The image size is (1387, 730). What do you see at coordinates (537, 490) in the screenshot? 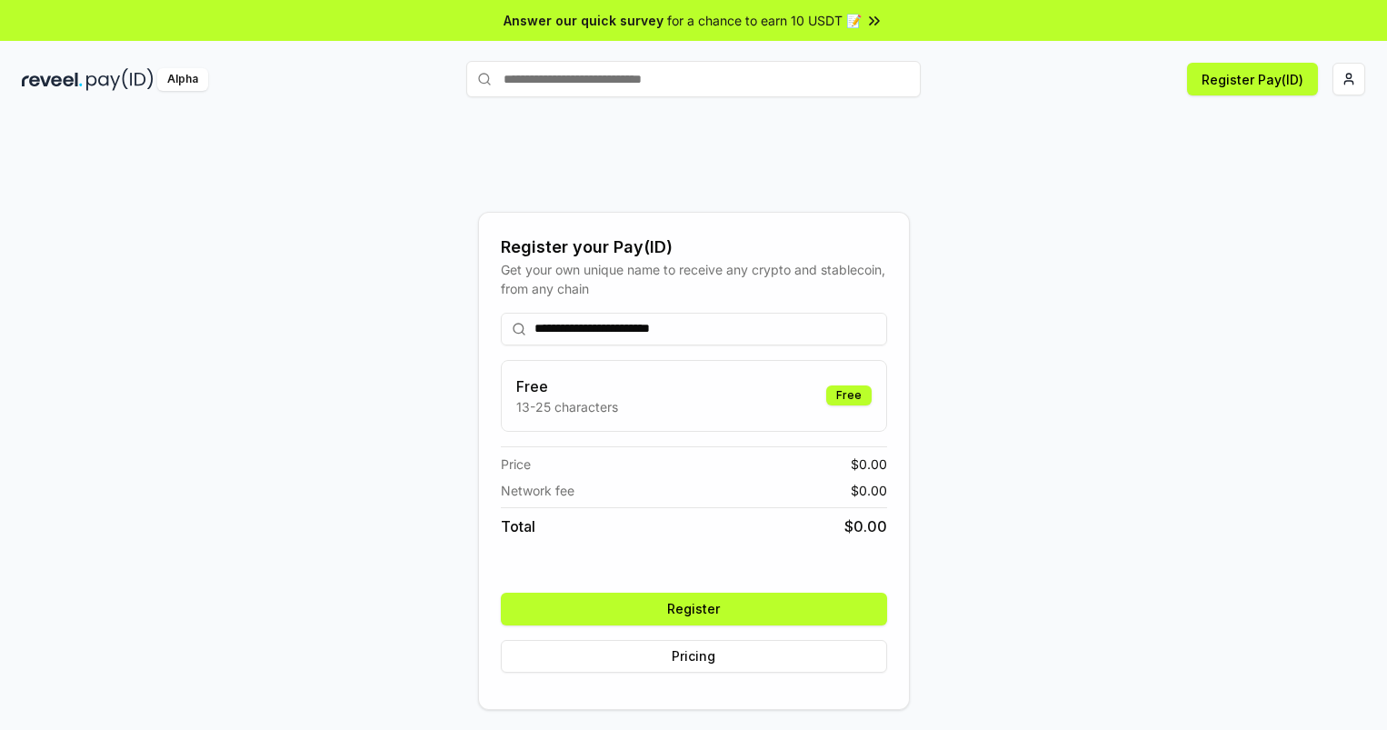
I see `span: Network fee` at bounding box center [537, 490].